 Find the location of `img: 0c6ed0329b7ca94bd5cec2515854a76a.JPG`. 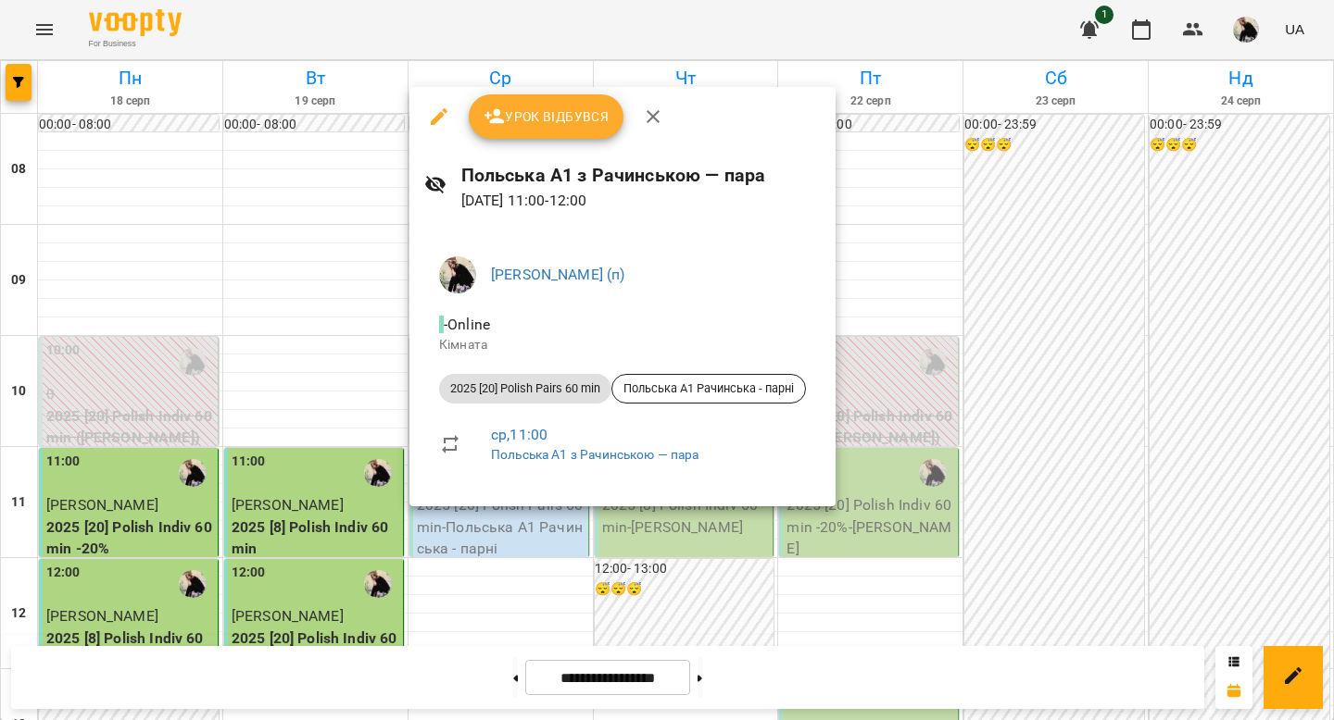

img: 0c6ed0329b7ca94bd5cec2515854a76a.JPG is located at coordinates (457, 275).